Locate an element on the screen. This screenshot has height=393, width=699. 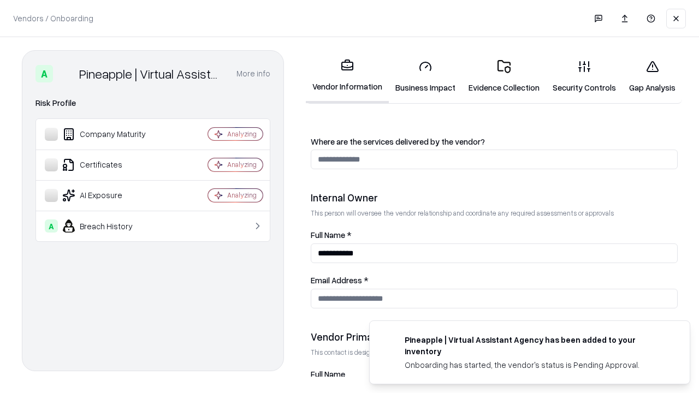
div: Company Maturity is located at coordinates (110, 134).